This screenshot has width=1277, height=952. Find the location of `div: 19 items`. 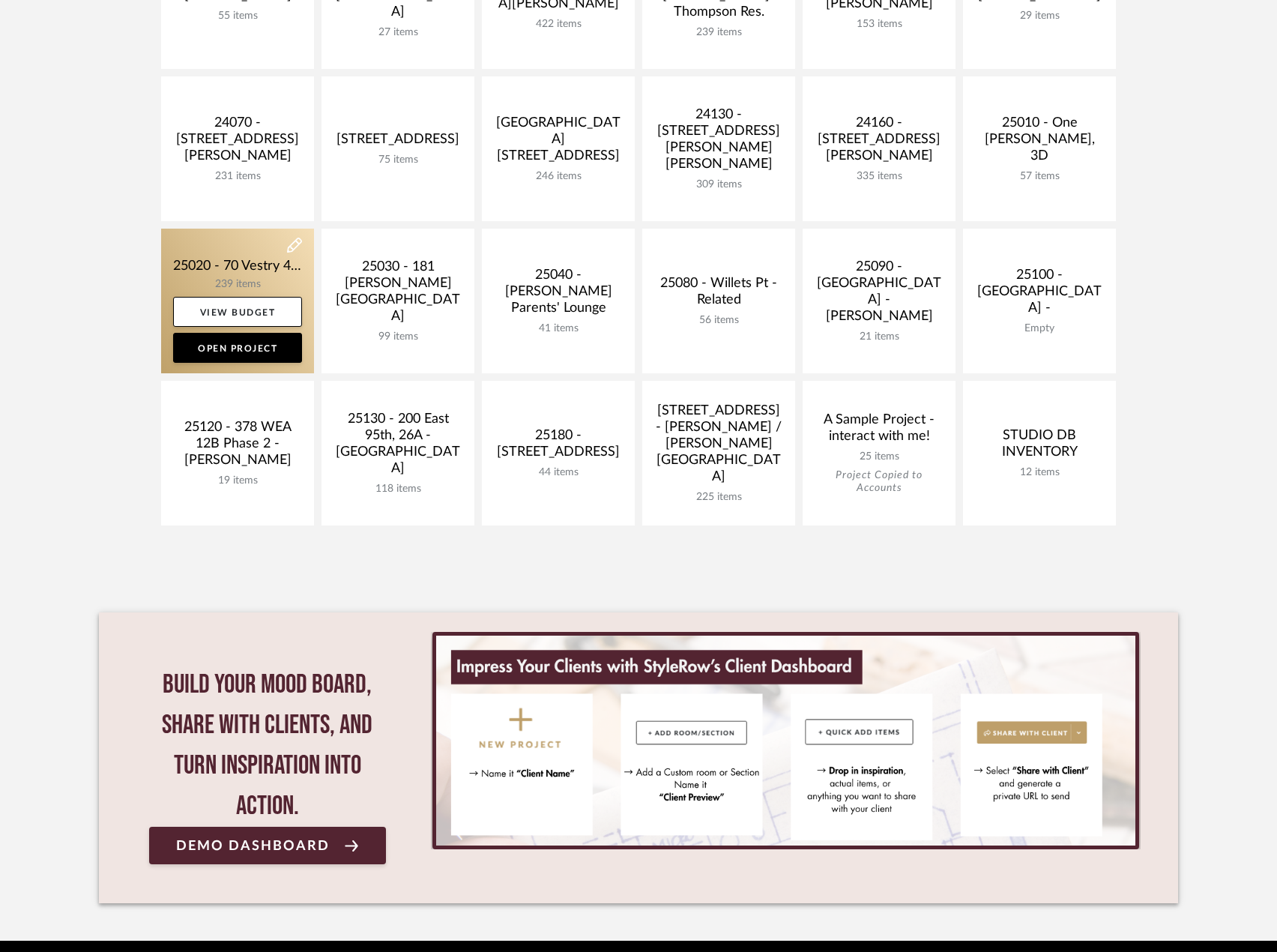

div: 19 items is located at coordinates (238, 480).